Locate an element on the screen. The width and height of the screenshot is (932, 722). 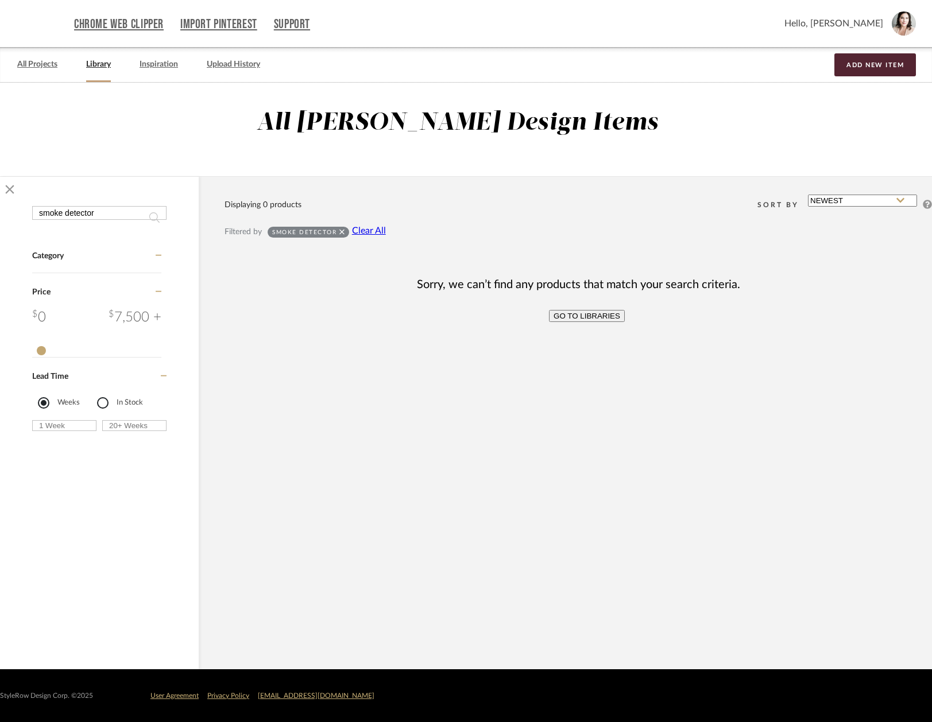
div: 7,500 + is located at coordinates (135, 317).